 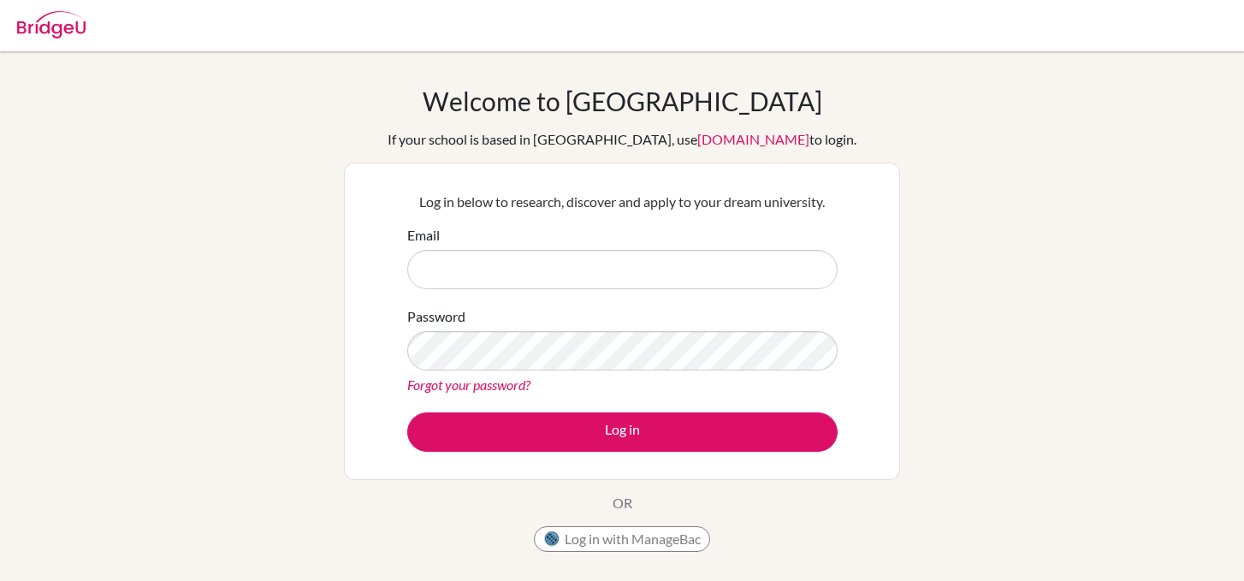 I want to click on button: Log in with ManageBac, so click(x=622, y=539).